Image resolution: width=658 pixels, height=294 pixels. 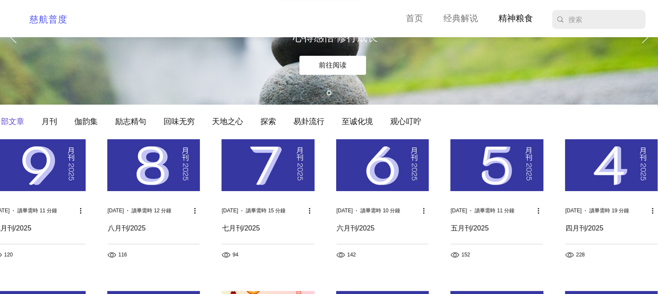 What do you see at coordinates (329, 93) in the screenshot?
I see `a: Slide 1` at bounding box center [329, 93].